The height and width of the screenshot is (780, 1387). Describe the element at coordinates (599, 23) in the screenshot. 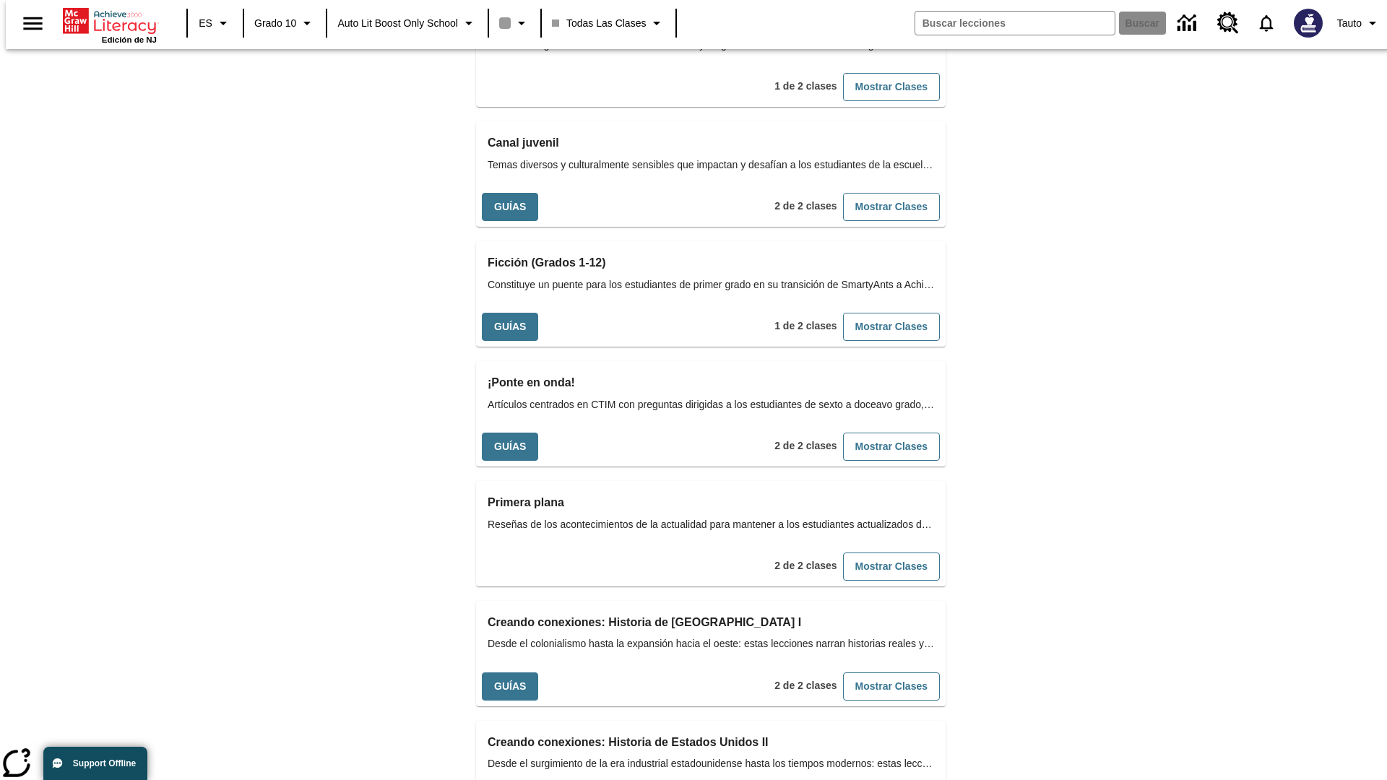

I see `span: Todas las clases` at that location.